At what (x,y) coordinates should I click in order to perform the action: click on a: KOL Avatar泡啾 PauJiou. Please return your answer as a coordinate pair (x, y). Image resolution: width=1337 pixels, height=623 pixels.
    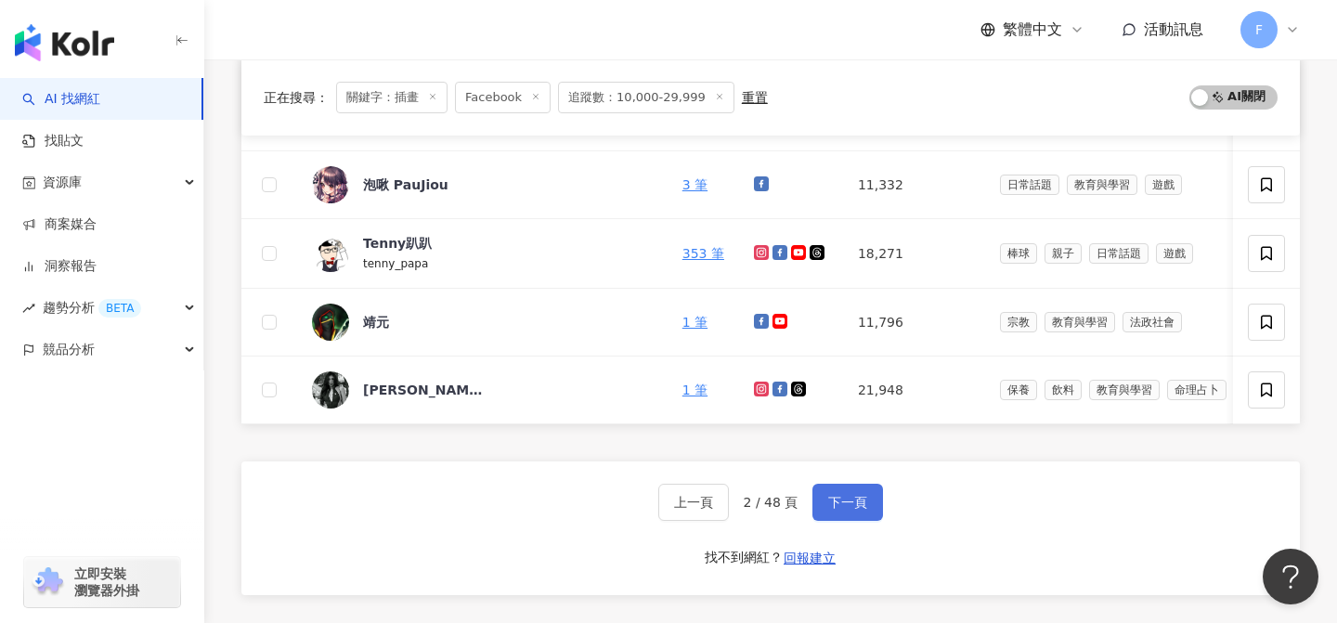
    Looking at the image, I should click on (482, 185).